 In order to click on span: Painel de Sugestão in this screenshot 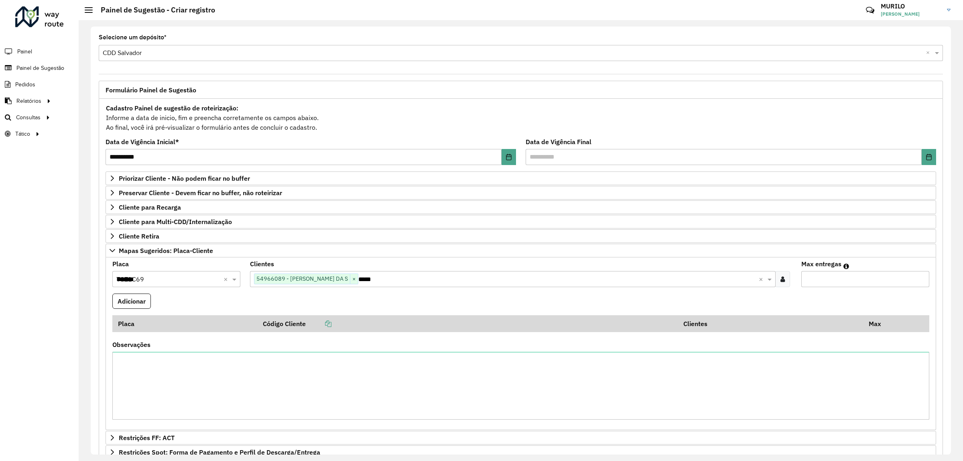, I will do `click(40, 68)`.